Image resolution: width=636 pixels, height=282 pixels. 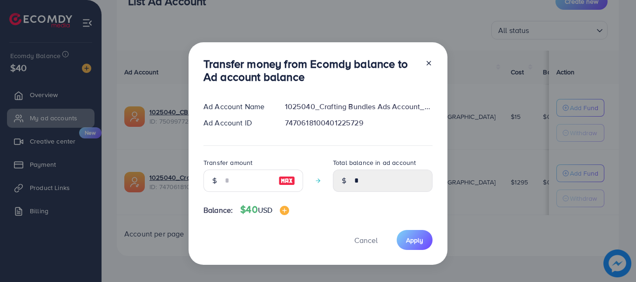 I want to click on div: 7470618100401225729, so click(x=358, y=123).